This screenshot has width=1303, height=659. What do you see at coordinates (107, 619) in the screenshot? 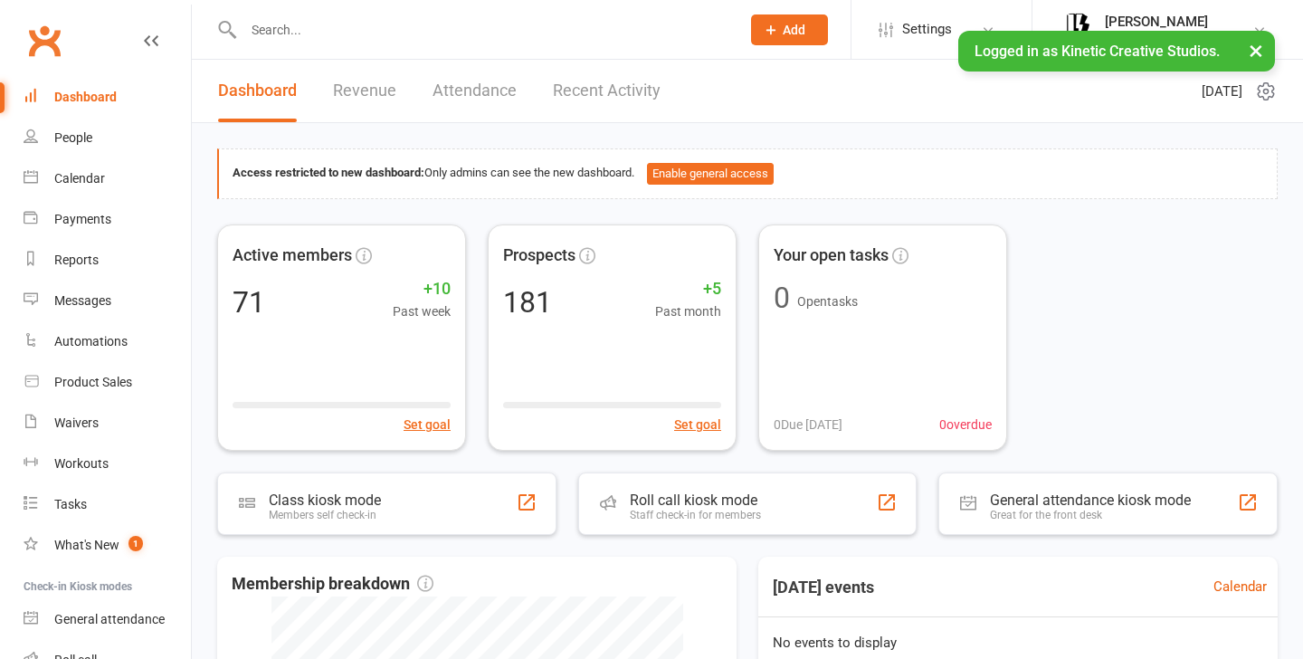
I see `a: General attendance kiosk mode` at bounding box center [107, 619].